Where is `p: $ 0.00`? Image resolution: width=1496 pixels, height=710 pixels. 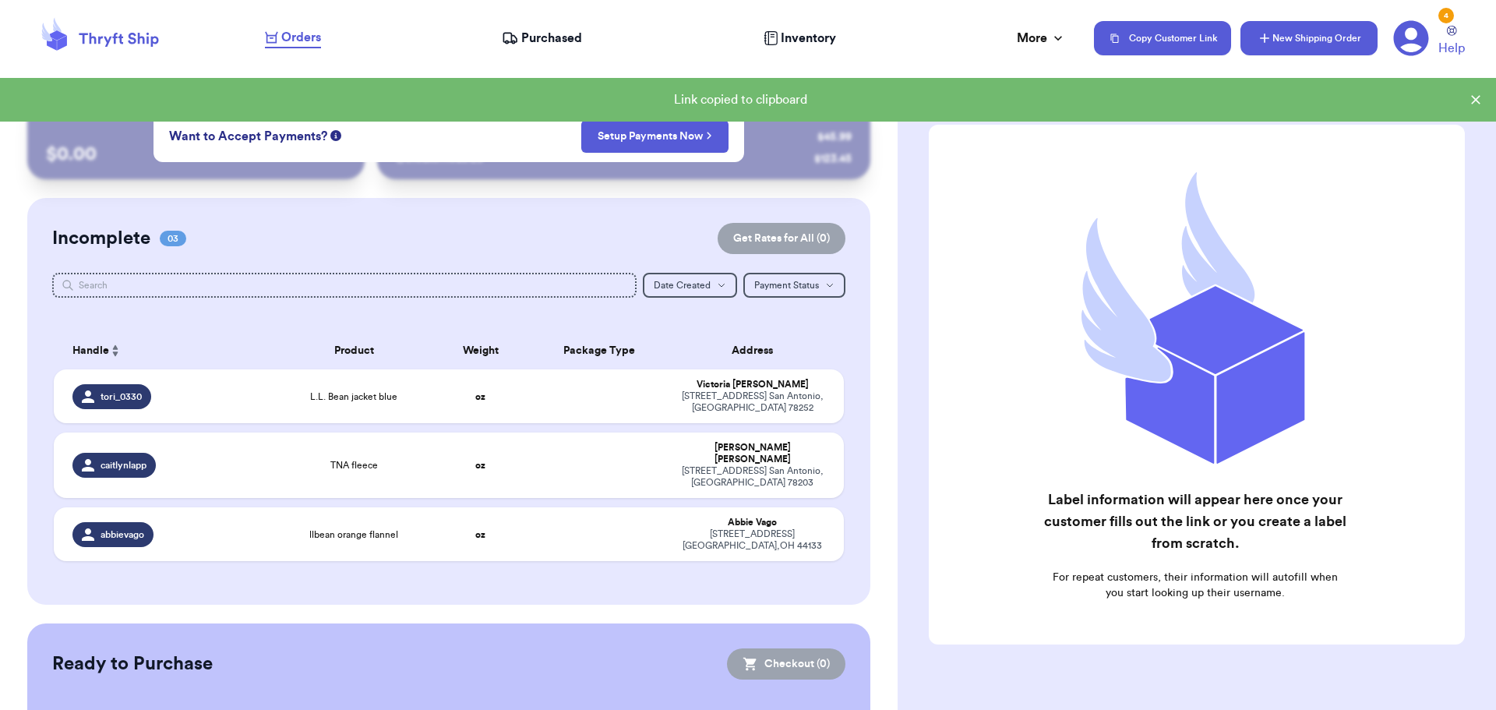 p: $ 0.00 is located at coordinates (196, 154).